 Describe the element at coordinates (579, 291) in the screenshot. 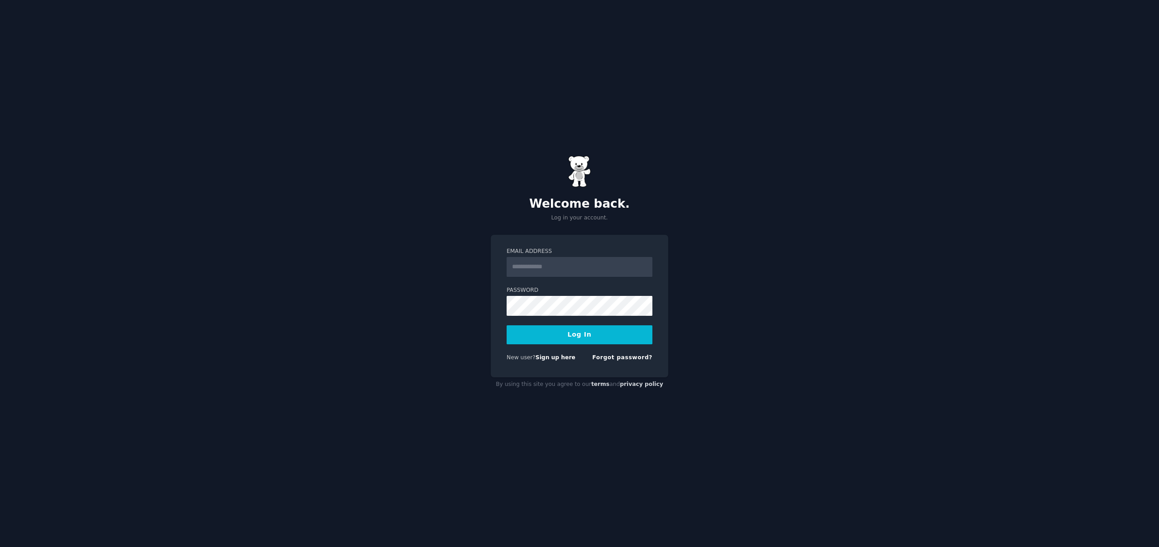

I see `label: Password` at that location.